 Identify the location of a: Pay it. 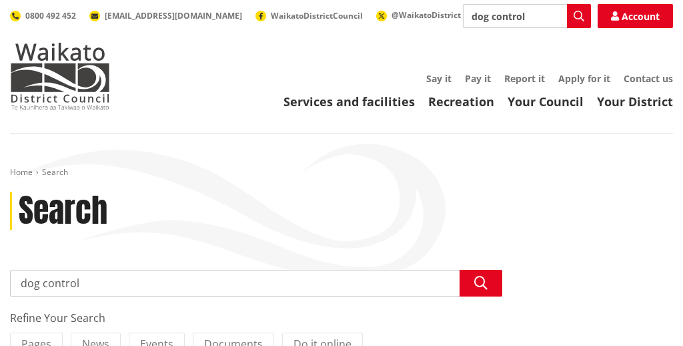
(478, 78).